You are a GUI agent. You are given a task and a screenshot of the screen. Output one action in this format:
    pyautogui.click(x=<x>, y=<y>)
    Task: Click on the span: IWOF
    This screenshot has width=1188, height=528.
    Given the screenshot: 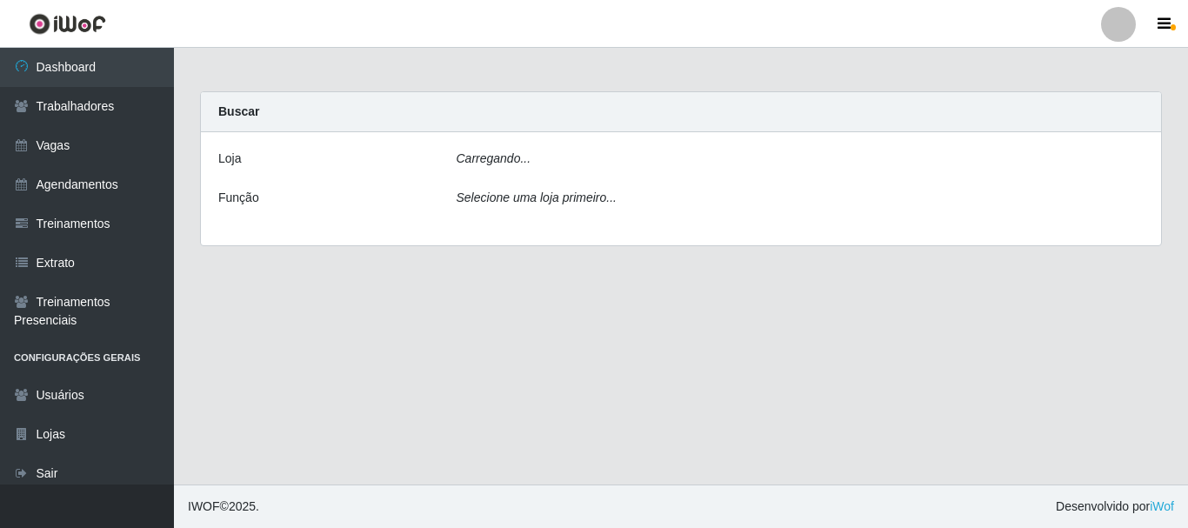 What is the action you would take?
    pyautogui.click(x=204, y=506)
    